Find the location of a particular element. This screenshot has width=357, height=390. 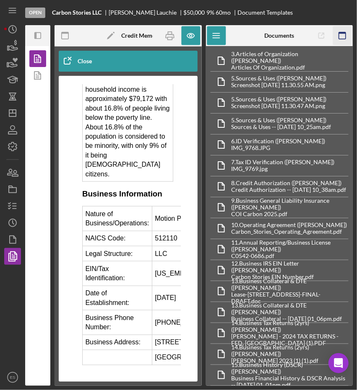

td: NAICS Code: is located at coordinates (42, 155).